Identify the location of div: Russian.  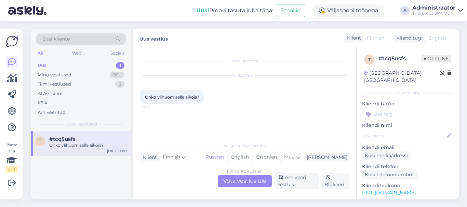
(215, 158).